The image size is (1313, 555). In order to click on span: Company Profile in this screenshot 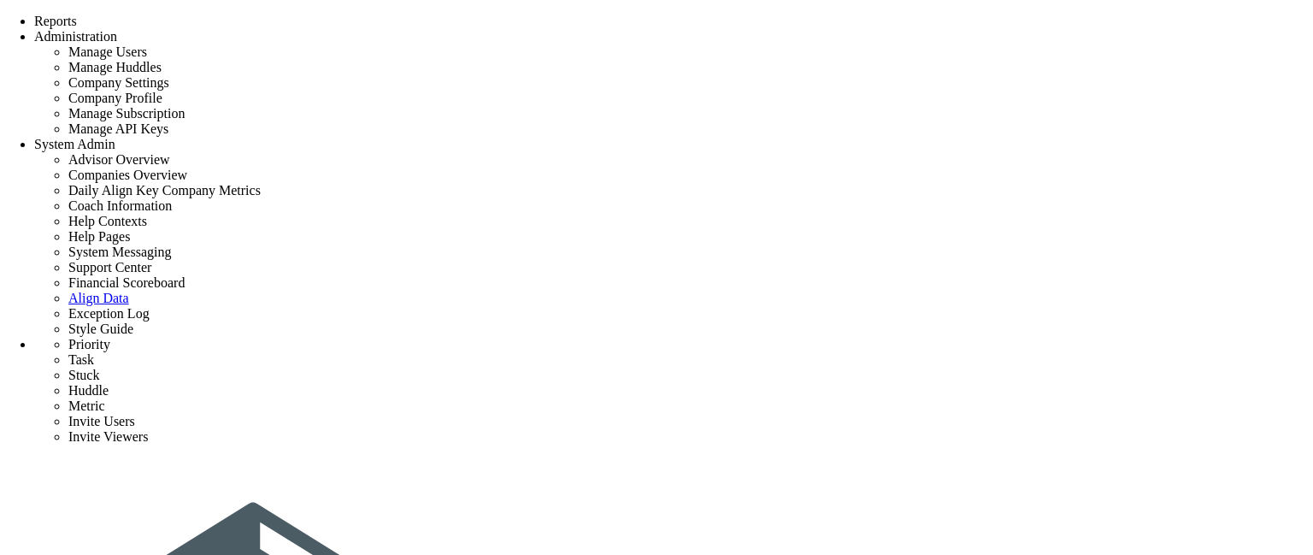, I will do `click(115, 97)`.